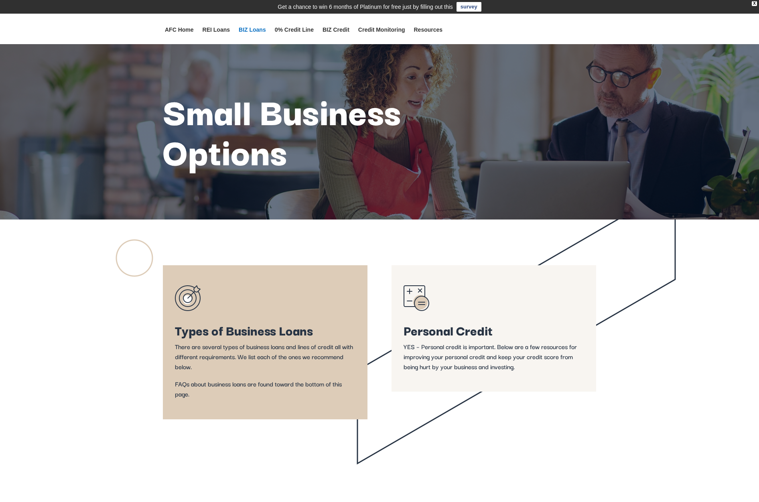 This screenshot has width=759, height=502. Describe the element at coordinates (336, 35) in the screenshot. I see `a: BIZ Credit` at that location.